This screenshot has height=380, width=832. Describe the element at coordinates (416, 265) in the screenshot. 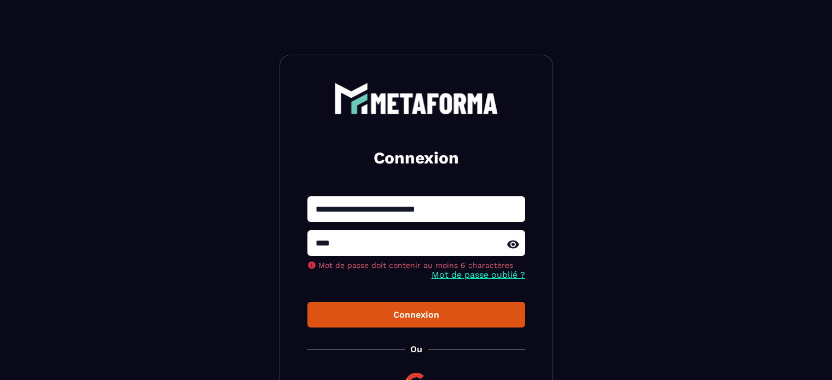

I see `span: Mot de passe doit contenir au moins 6 charactères` at that location.